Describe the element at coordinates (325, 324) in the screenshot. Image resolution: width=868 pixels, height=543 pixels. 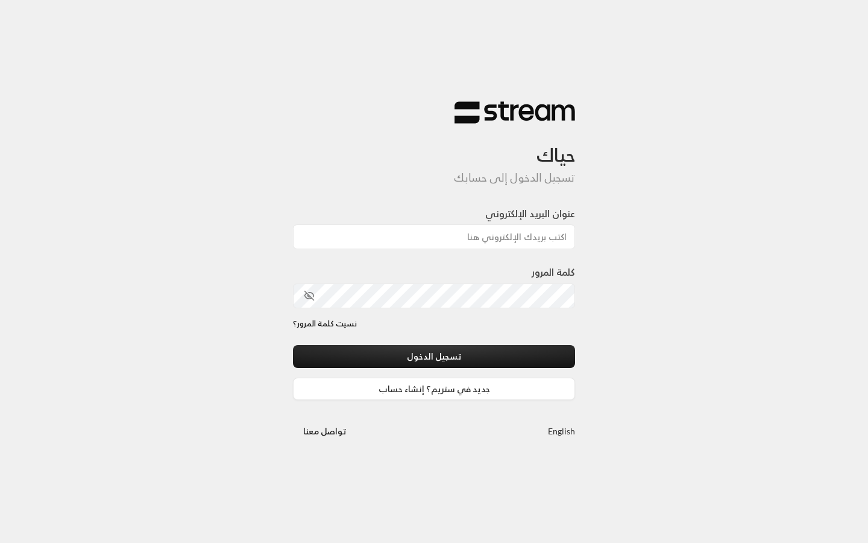
I see `a: نسيت كلمة المرور؟` at that location.